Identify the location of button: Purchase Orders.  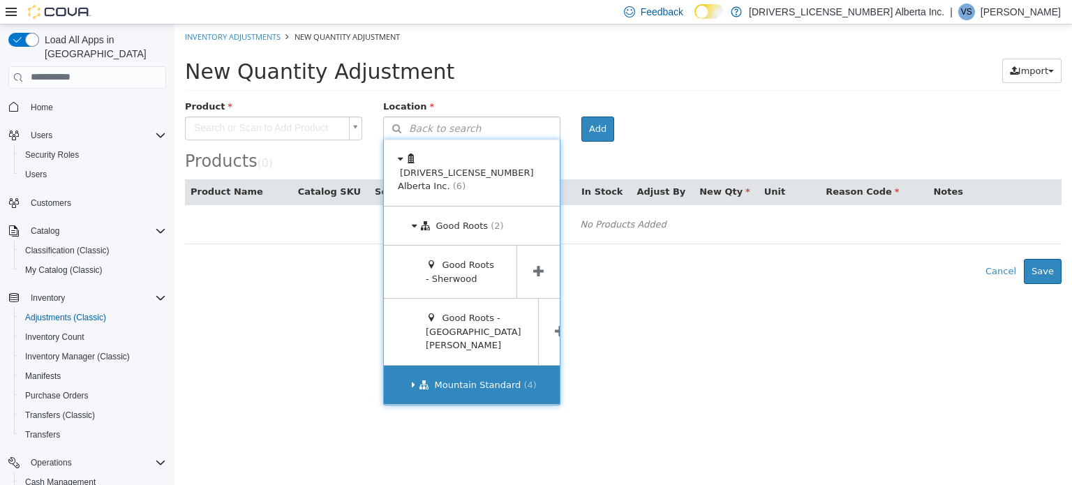
(93, 396).